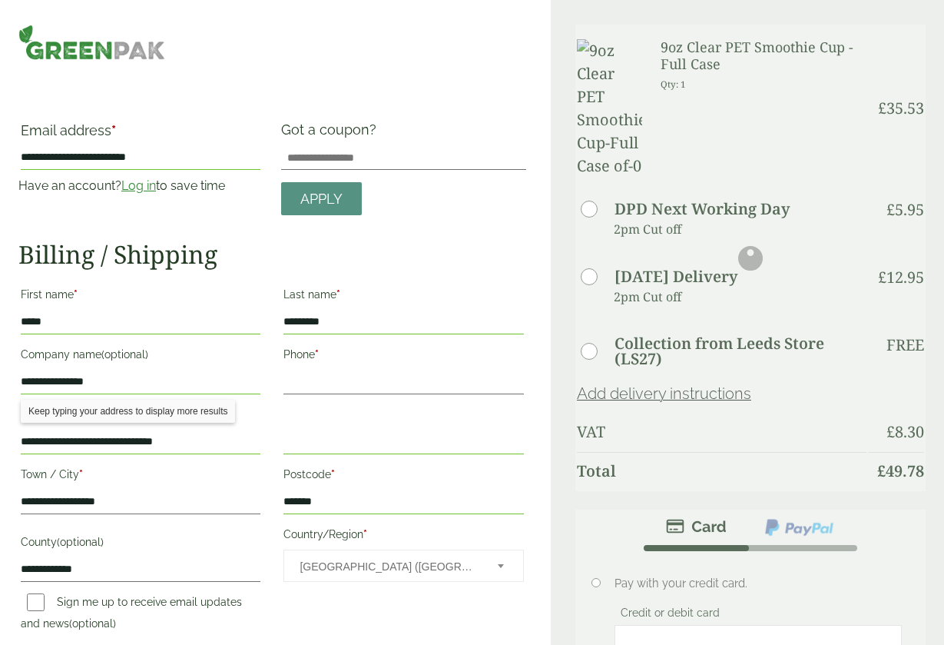 This screenshot has height=645, width=944. What do you see at coordinates (141, 476) in the screenshot?
I see `label: Town / City` at bounding box center [141, 476].